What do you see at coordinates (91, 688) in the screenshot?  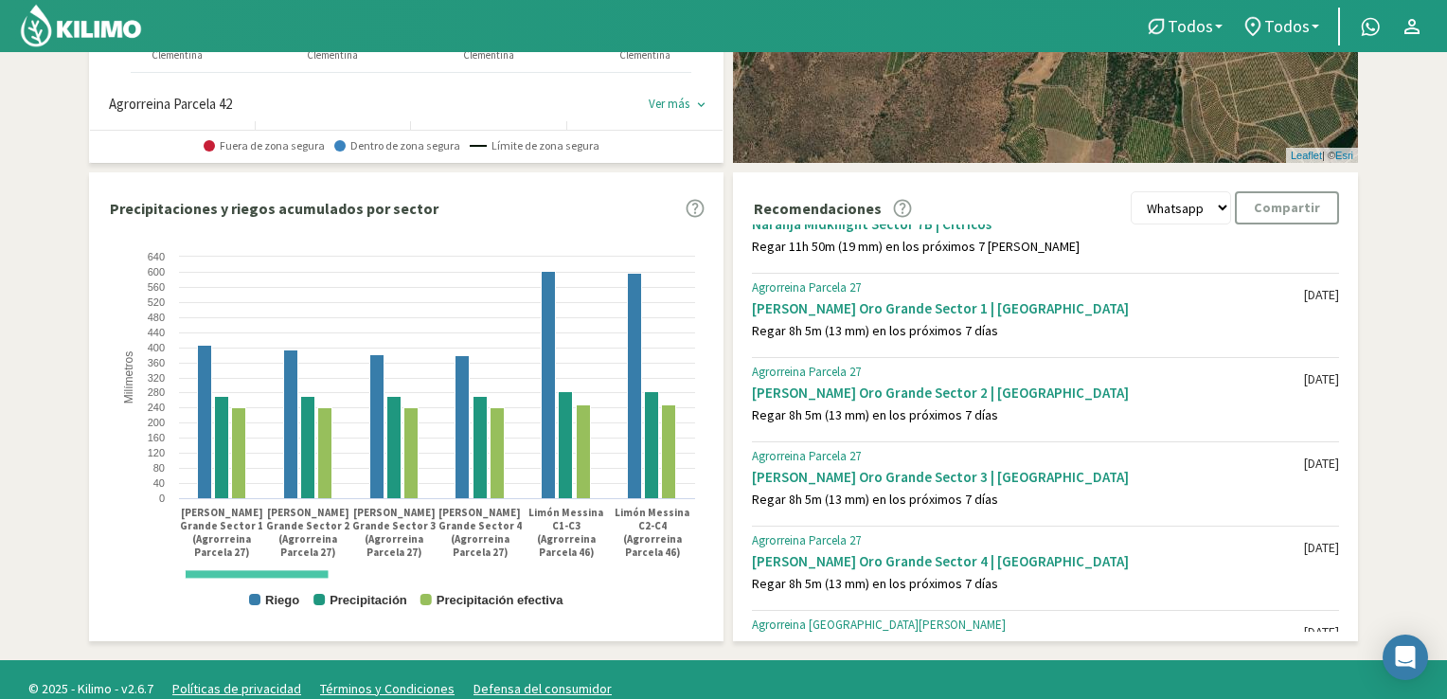 I see `span: © 2025 - Kilimo - v2.6.7` at bounding box center [91, 688].